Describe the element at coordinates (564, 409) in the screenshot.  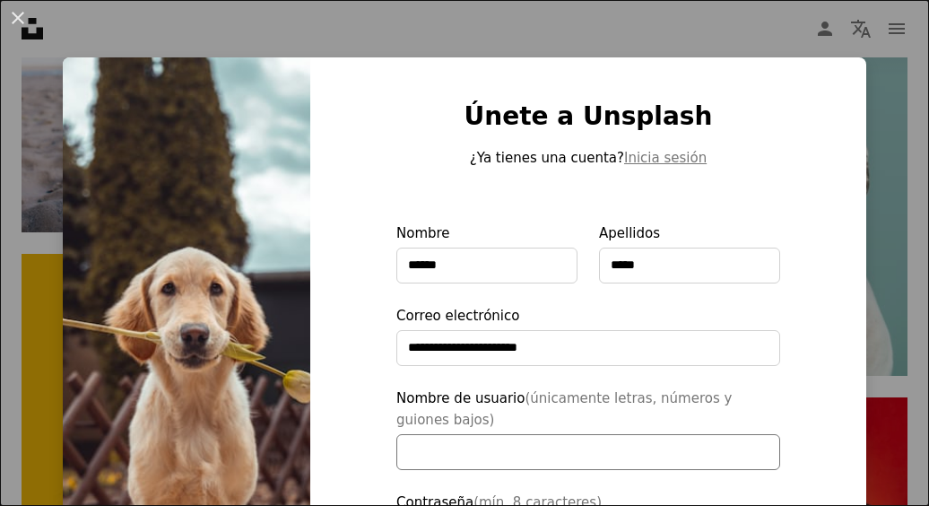
I see `span: (únicamente letras, números y guiones bajos)` at that location.